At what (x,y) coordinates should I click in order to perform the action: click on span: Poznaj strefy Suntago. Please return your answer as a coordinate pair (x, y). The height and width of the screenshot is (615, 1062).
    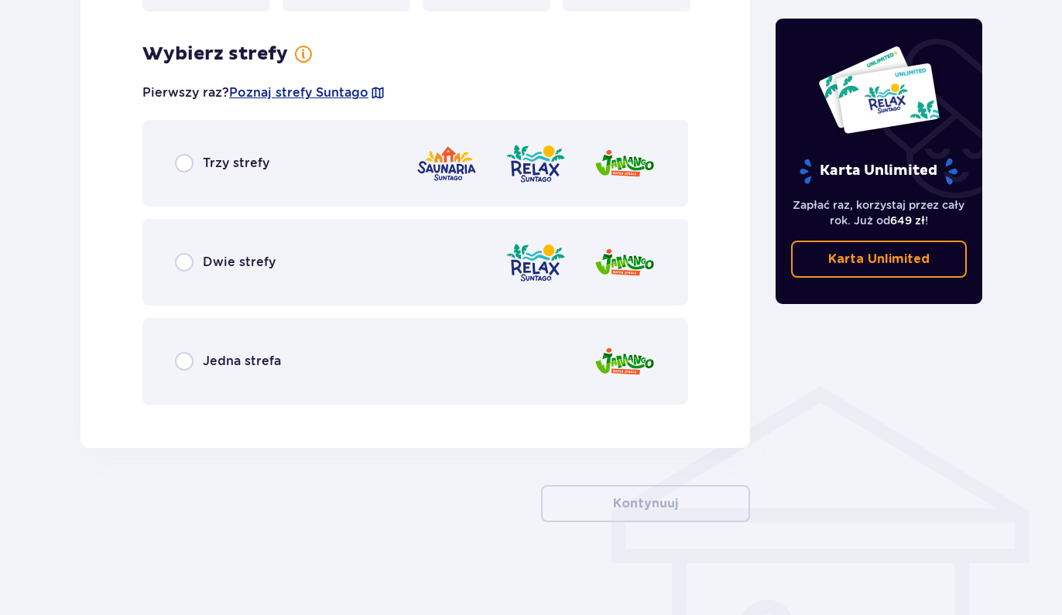
    Looking at the image, I should click on (299, 93).